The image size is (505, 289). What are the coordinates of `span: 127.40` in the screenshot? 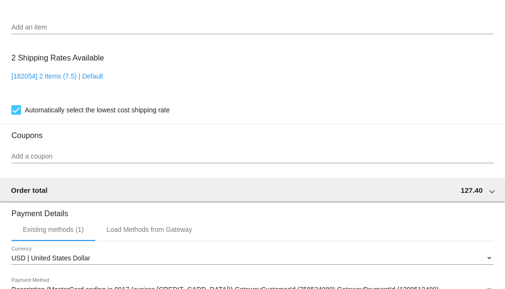 It's located at (471, 190).